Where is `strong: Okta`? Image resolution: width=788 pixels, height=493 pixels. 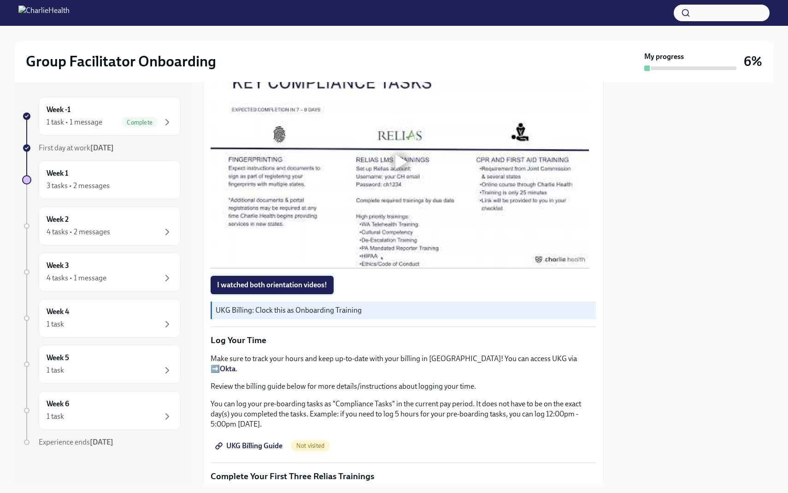 strong: Okta is located at coordinates (228, 368).